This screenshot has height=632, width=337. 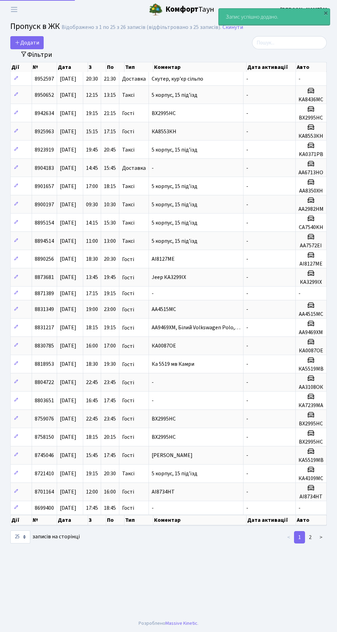 What do you see at coordinates (156, 10) in the screenshot?
I see `img: logo.png` at bounding box center [156, 10].